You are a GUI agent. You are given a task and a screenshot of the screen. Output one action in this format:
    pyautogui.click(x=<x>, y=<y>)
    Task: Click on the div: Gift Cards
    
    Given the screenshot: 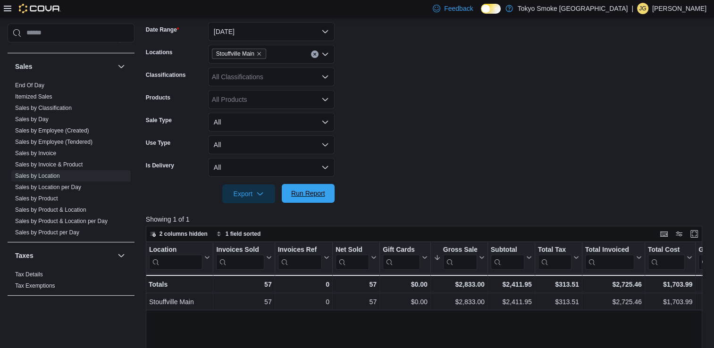 What is the action you would take?
    pyautogui.click(x=401, y=250)
    